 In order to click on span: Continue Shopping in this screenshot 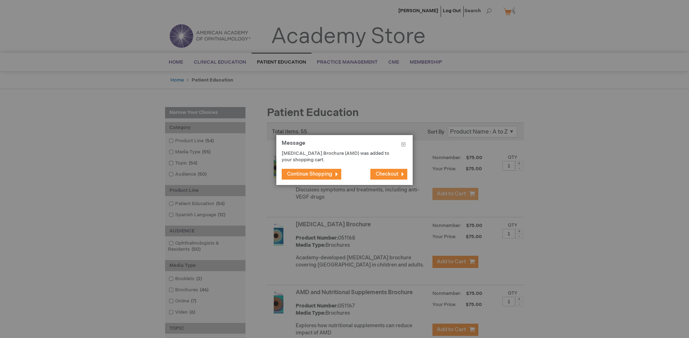, I will do `click(310, 174)`.